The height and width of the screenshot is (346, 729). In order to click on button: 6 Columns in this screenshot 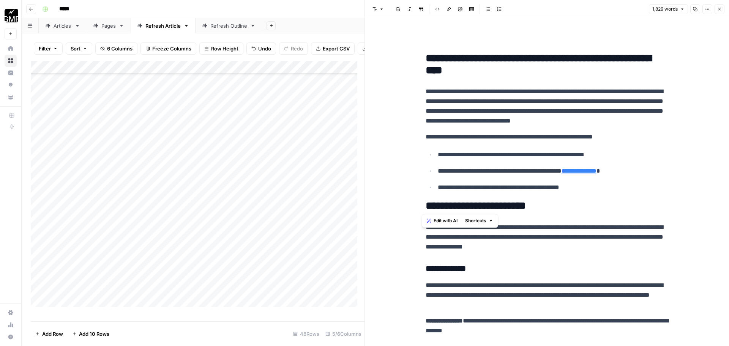, I will do `click(116, 49)`.